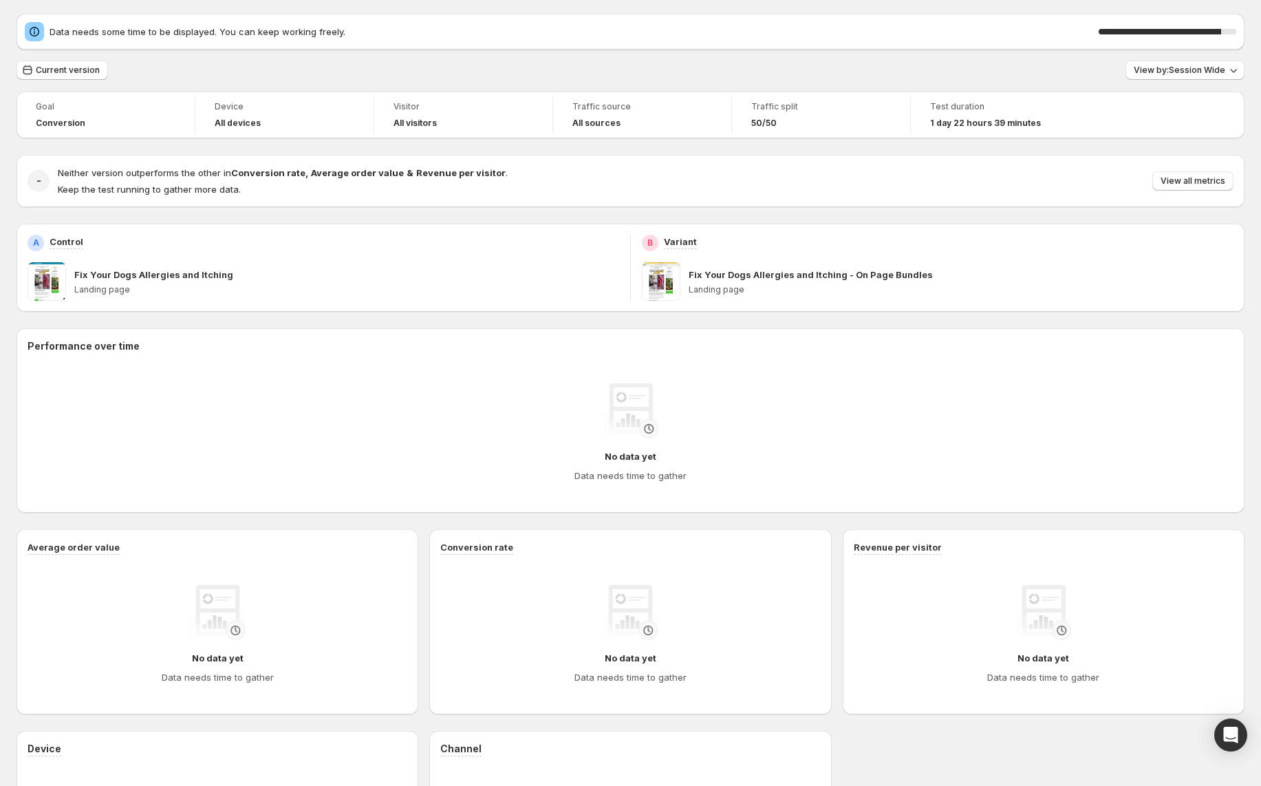  I want to click on span: Traffic source, so click(642, 107).